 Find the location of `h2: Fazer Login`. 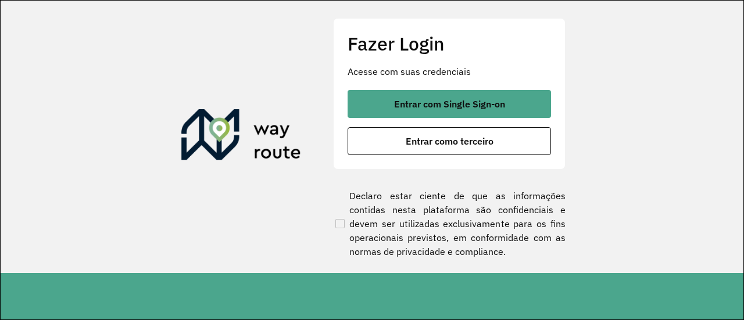

h2: Fazer Login is located at coordinates (449, 44).